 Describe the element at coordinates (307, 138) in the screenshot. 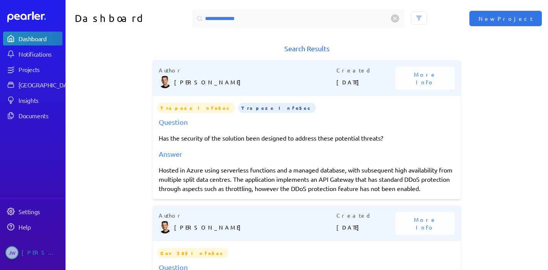

I see `p: Has the security of the solution been designed to address these potential threats?` at that location.